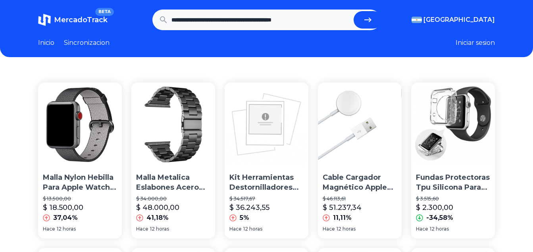  What do you see at coordinates (359, 160) in the screenshot?
I see `a: Cable Cargador Magnético Apple Watch Caja Cerrada!Cable Cargador Magnético Apple Watch Caja Cerra...` at bounding box center [359, 160].